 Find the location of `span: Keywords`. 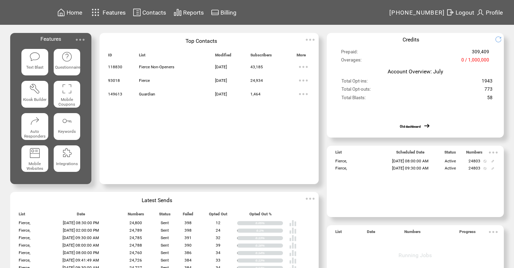

span: Keywords is located at coordinates (67, 132).